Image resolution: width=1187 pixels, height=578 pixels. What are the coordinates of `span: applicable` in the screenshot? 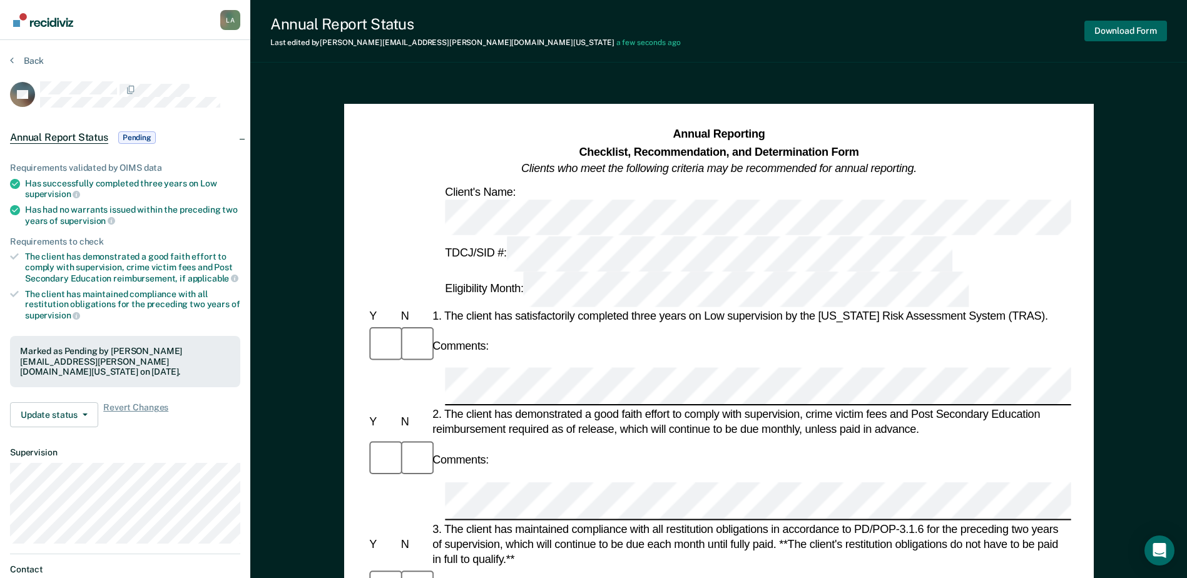 It's located at (213, 279).